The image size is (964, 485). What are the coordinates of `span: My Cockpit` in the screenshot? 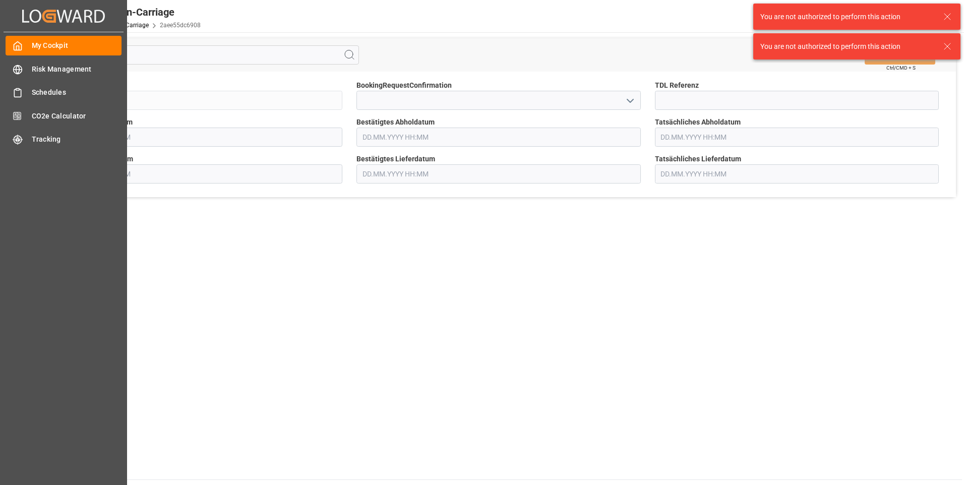 It's located at (77, 45).